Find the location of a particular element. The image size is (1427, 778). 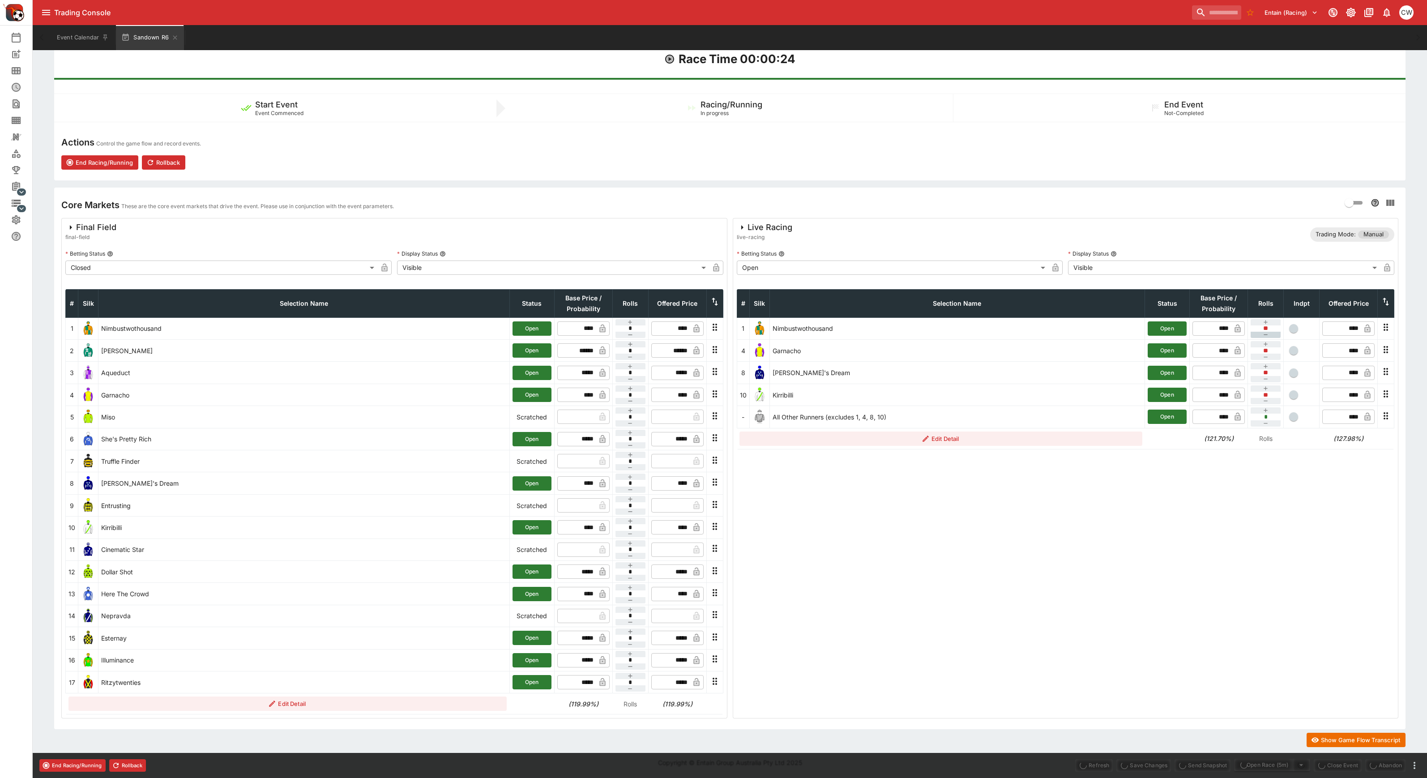

img: runner 7 is located at coordinates (88, 461).